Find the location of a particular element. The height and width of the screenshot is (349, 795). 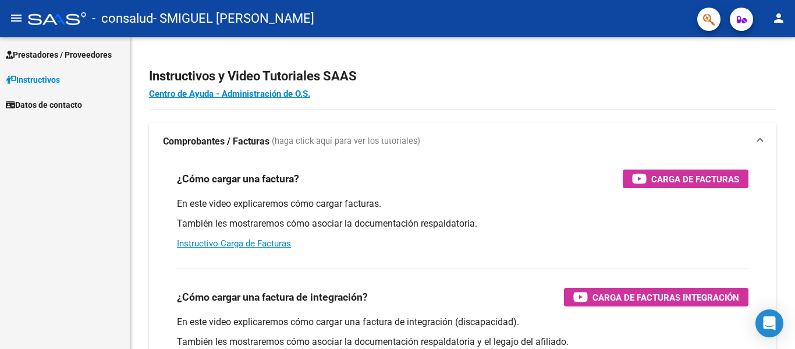

p: En este video explicaremos cómo cargar facturas. is located at coordinates (463, 204).